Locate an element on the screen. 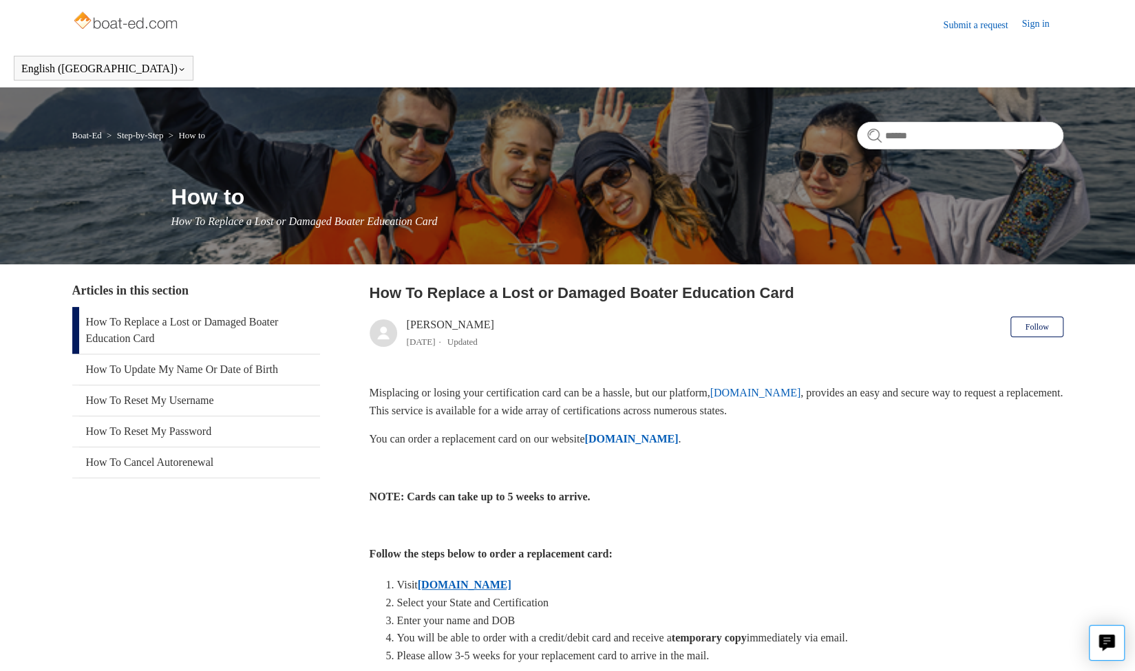 Image resolution: width=1135 pixels, height=671 pixels. a: Boat-Ed is located at coordinates (87, 135).